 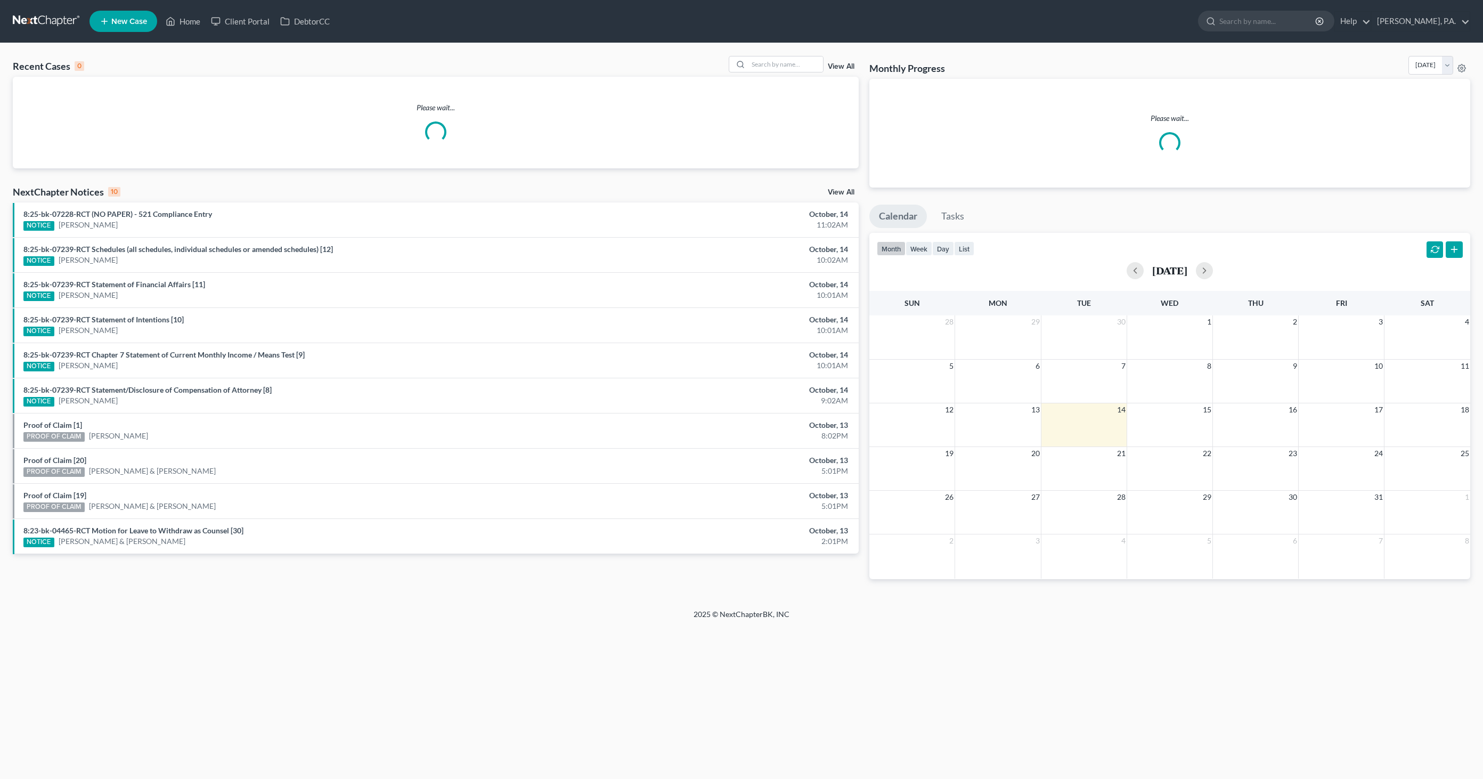 What do you see at coordinates (1378, 366) in the screenshot?
I see `span: 10` at bounding box center [1378, 366].